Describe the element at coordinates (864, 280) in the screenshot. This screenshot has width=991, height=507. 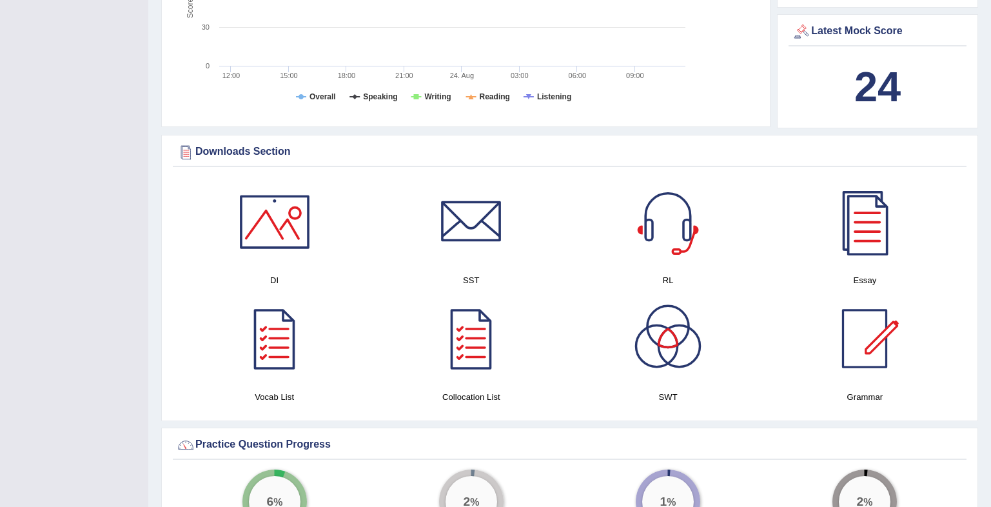
I see `h4: Essay` at that location.